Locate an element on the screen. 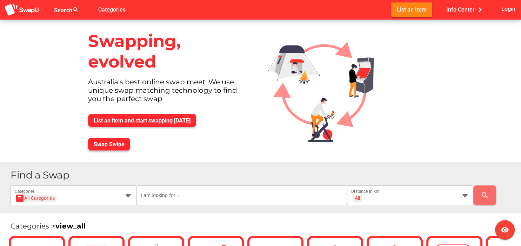 The image size is (521, 246). button: List an Item is located at coordinates (411, 9).